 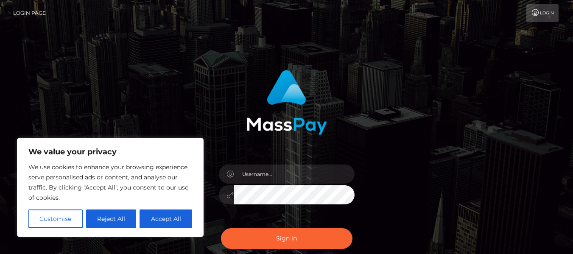 What do you see at coordinates (29, 13) in the screenshot?
I see `a: Login Page` at bounding box center [29, 13].